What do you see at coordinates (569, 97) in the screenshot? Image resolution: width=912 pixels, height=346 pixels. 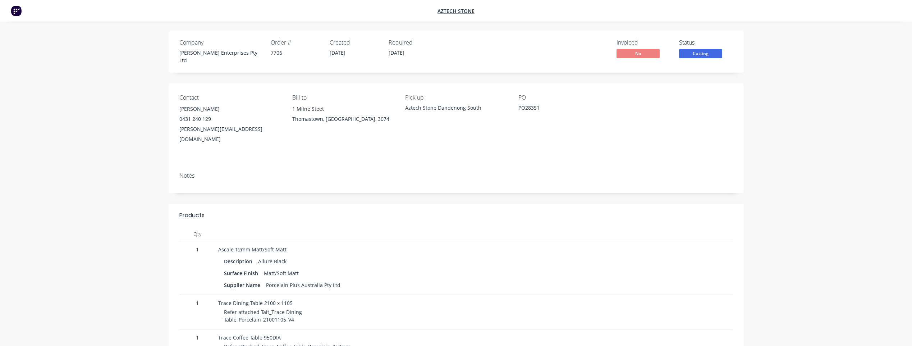 I see `div: PO` at bounding box center [569, 97].